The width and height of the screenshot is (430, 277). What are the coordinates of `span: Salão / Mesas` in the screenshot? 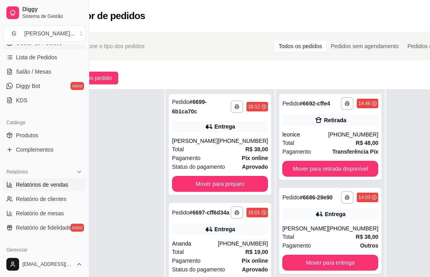 It's located at (33, 72).